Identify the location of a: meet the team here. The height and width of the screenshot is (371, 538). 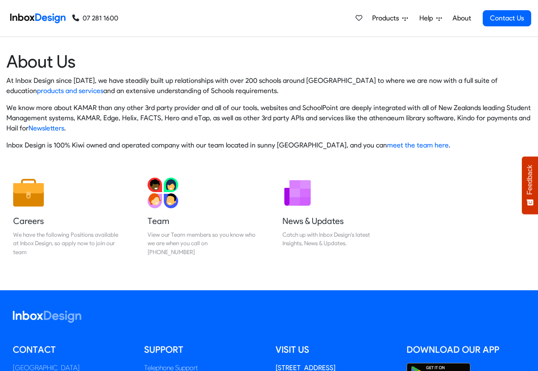
(418, 145).